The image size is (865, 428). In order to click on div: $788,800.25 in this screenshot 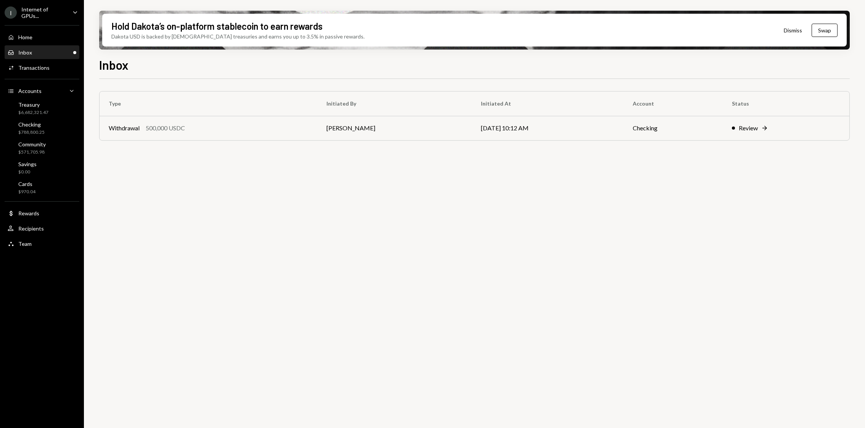, I will do `click(31, 132)`.